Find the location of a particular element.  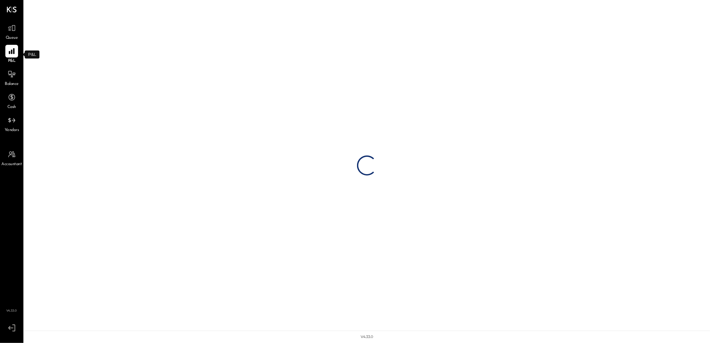

div: P&L is located at coordinates (32, 54).